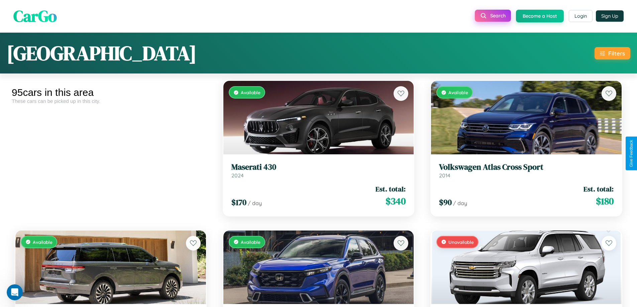  I want to click on span: 2014, so click(445, 176).